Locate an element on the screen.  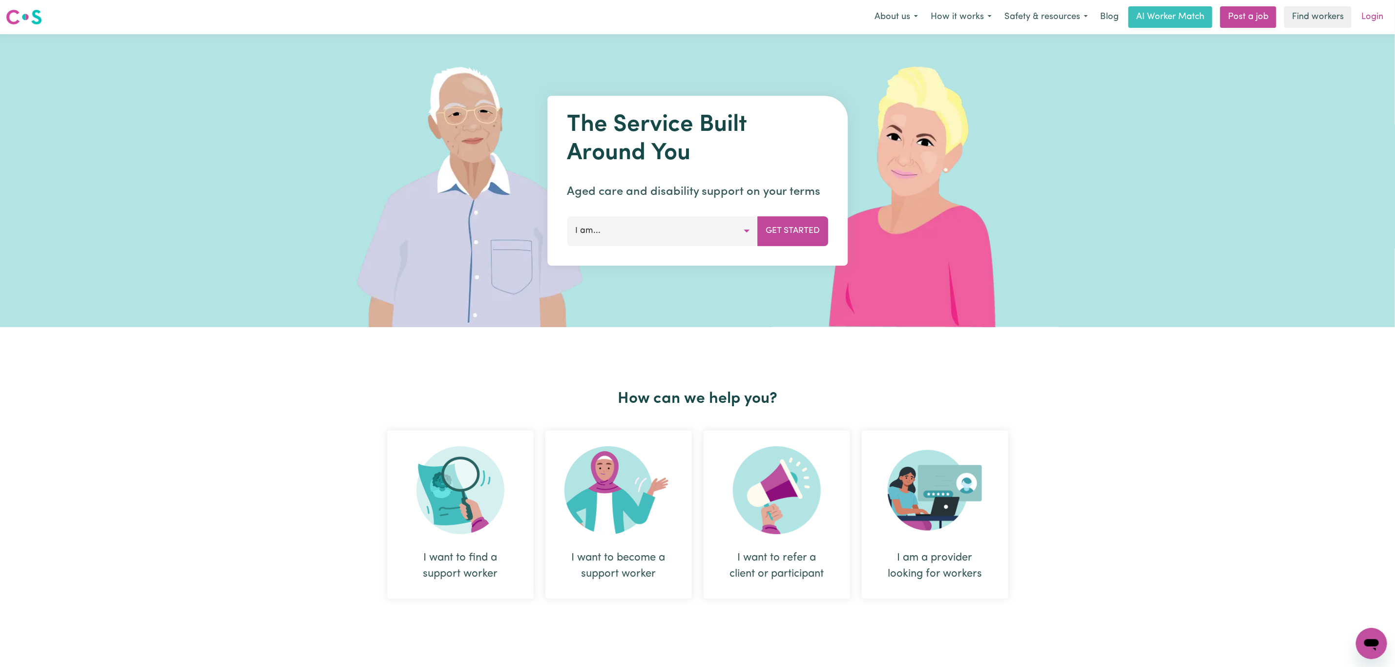
a: Careseekers logo is located at coordinates (24, 17).